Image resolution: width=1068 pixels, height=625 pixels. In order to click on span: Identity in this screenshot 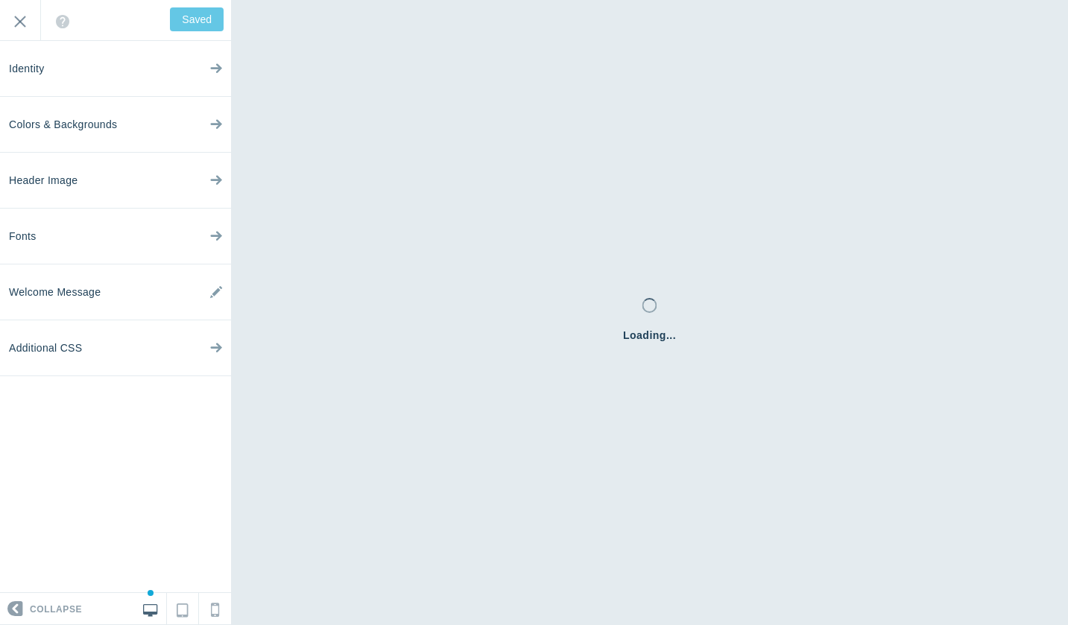, I will do `click(27, 69)`.